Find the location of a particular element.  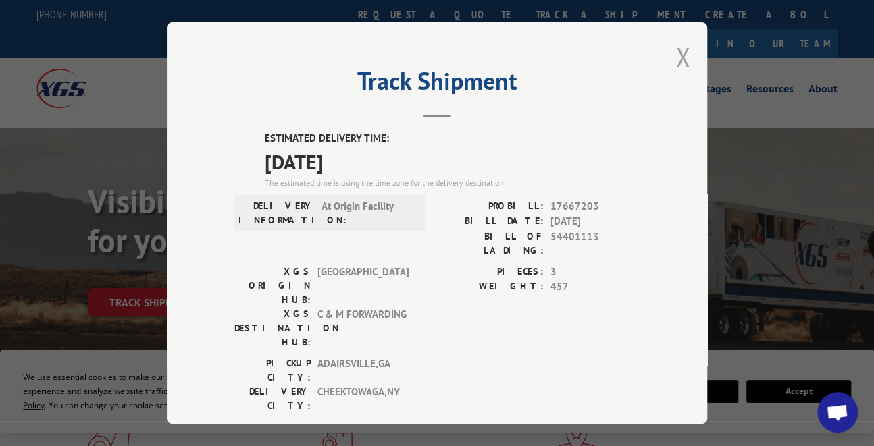

label: WEIGHT: is located at coordinates (490, 287).